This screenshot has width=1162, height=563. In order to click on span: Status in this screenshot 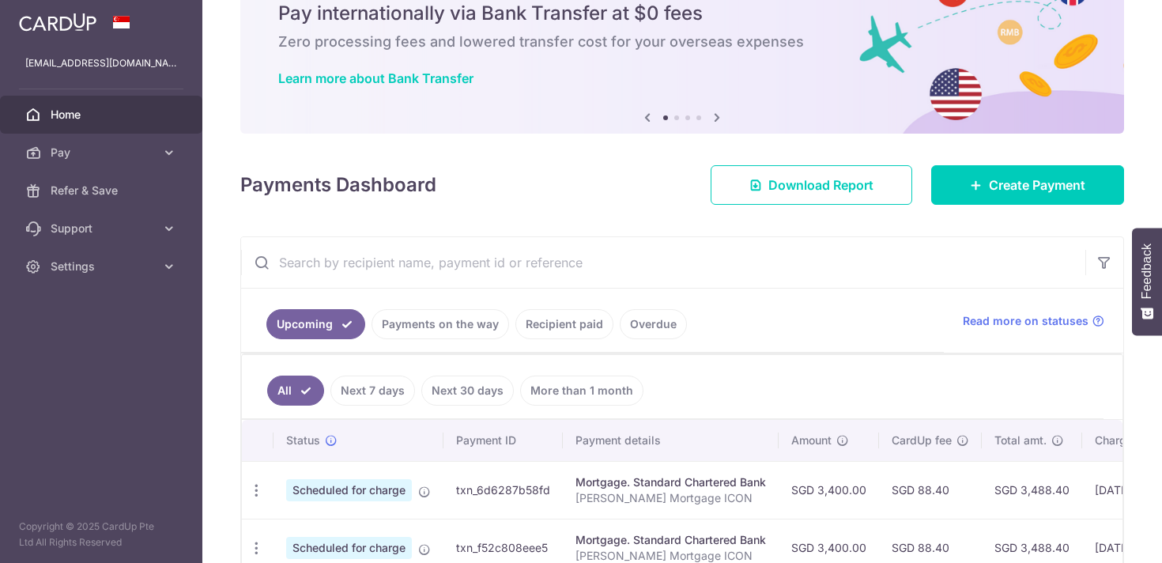, I will do `click(303, 440)`.